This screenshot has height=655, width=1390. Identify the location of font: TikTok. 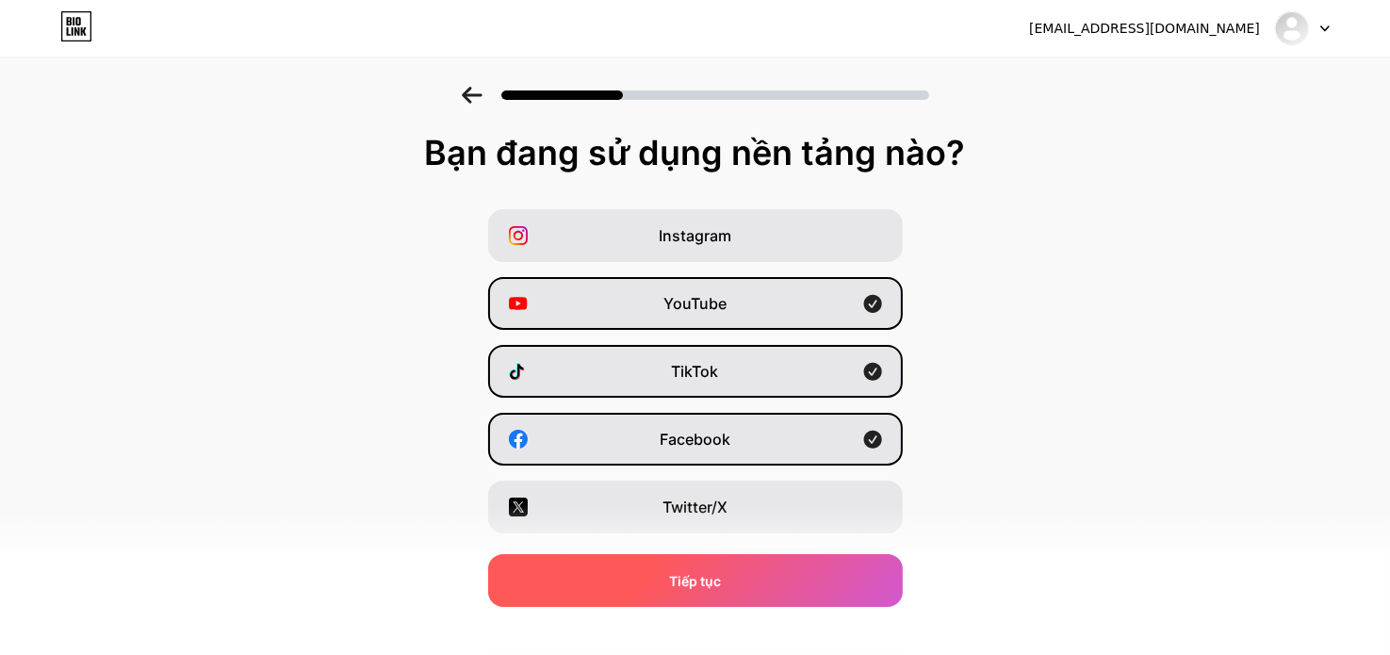
(695, 371).